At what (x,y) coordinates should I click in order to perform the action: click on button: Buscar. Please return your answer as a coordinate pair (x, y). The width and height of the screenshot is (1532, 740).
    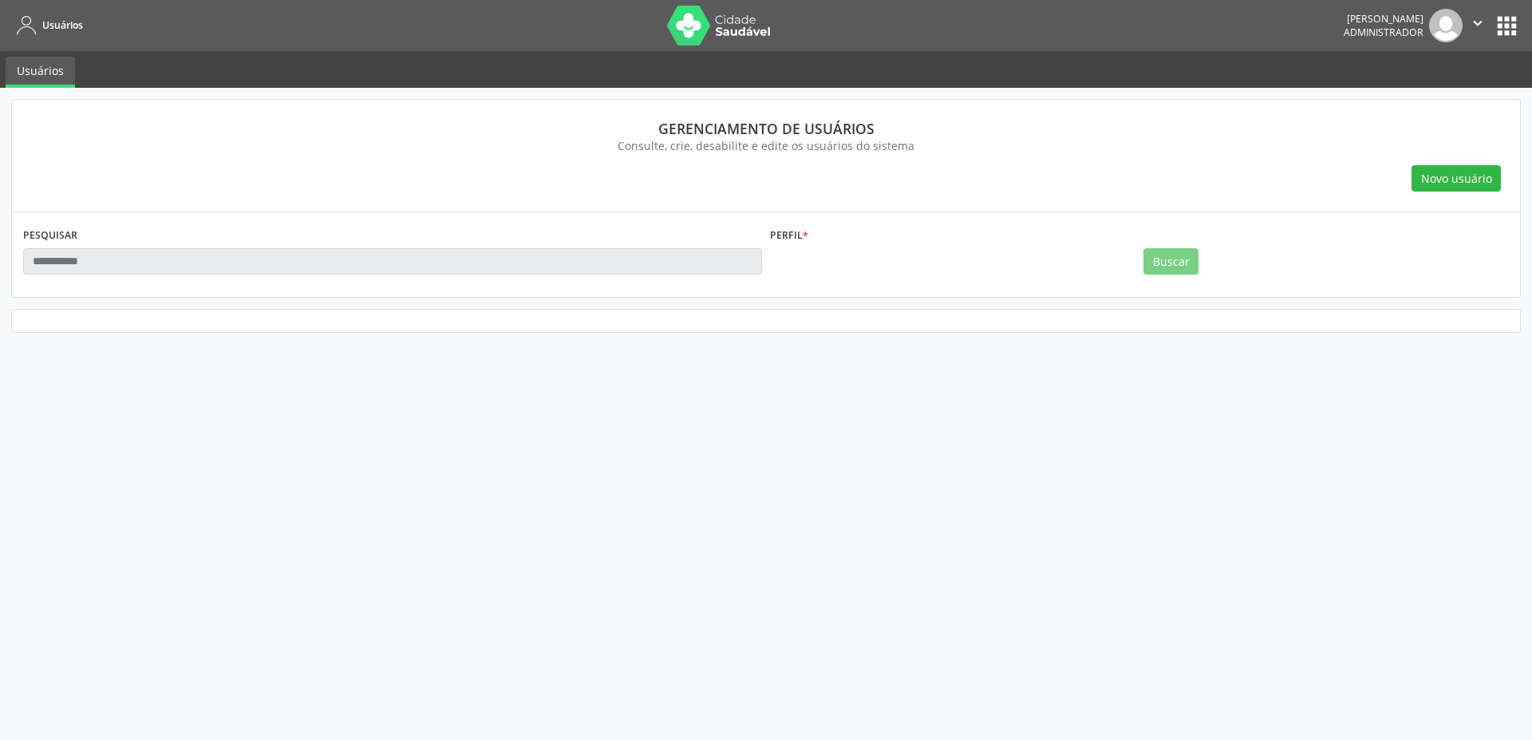
    Looking at the image, I should click on (1170, 262).